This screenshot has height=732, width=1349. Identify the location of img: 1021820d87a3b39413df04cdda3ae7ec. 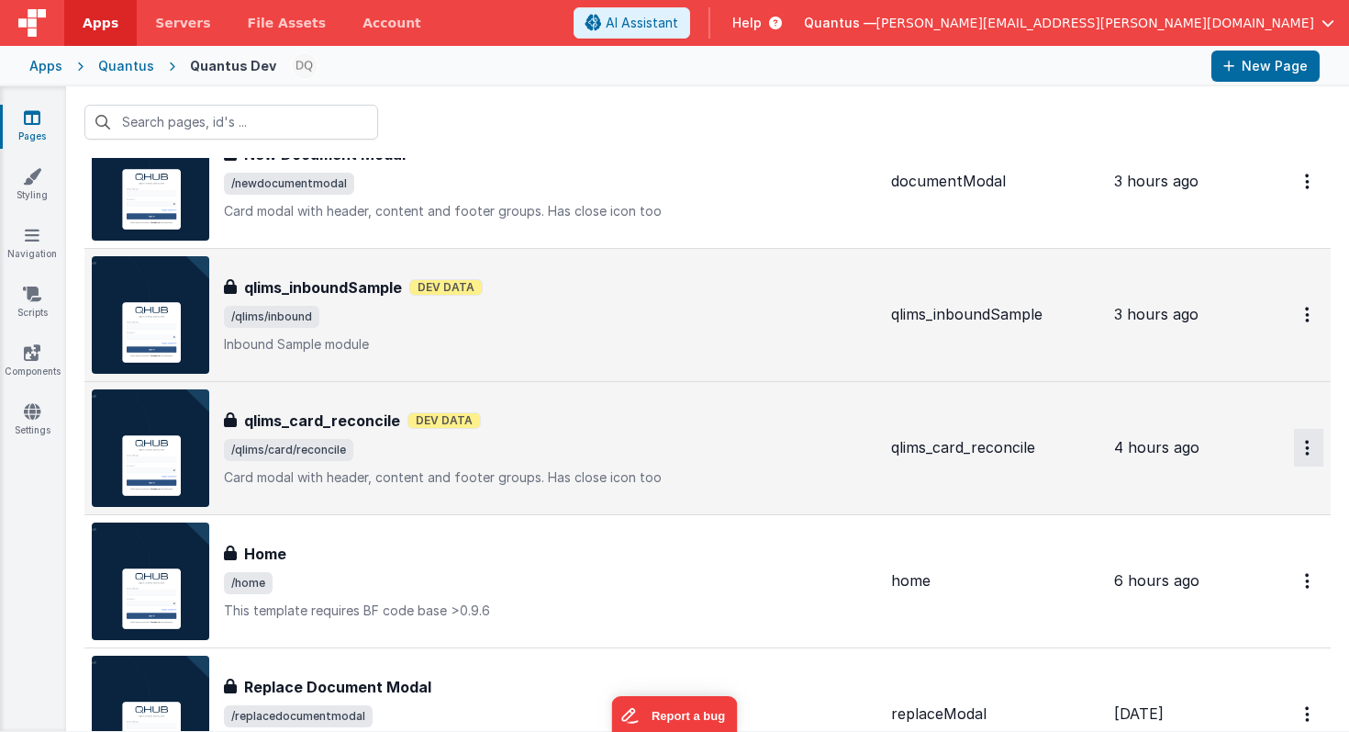
(305, 66).